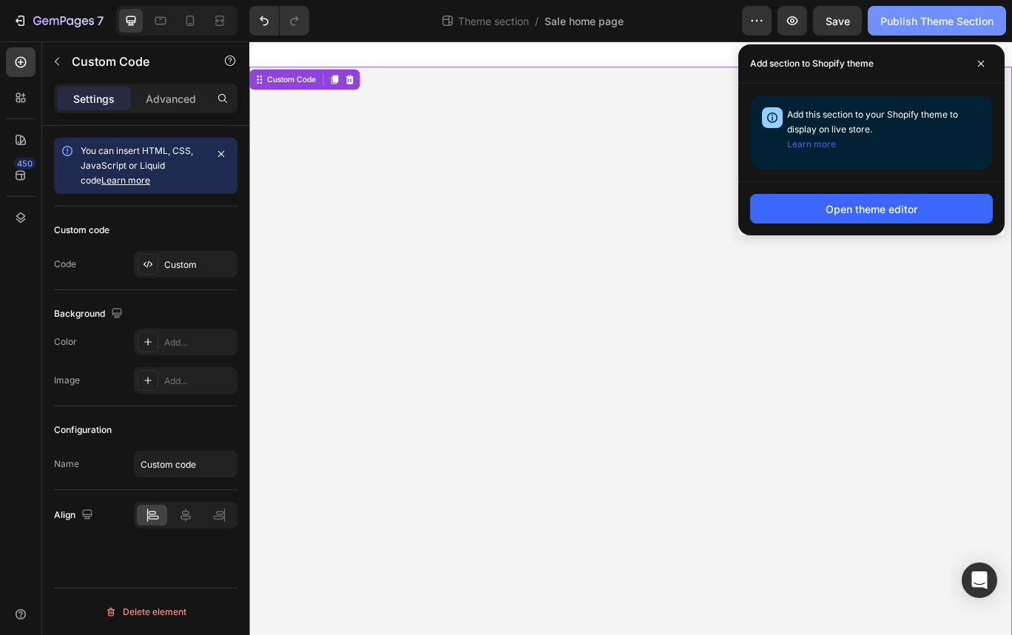  What do you see at coordinates (65, 342) in the screenshot?
I see `div: Color` at bounding box center [65, 342].